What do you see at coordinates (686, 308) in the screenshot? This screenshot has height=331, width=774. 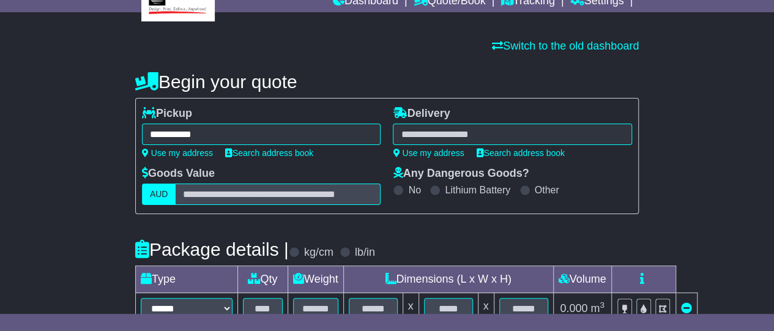 I see `a: Remove this item` at bounding box center [686, 308].